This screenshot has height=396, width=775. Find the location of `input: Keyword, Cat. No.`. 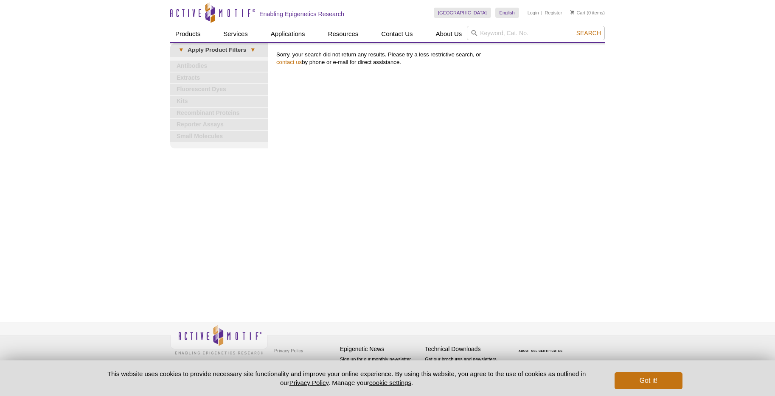

input: Keyword, Cat. No. is located at coordinates (536, 33).